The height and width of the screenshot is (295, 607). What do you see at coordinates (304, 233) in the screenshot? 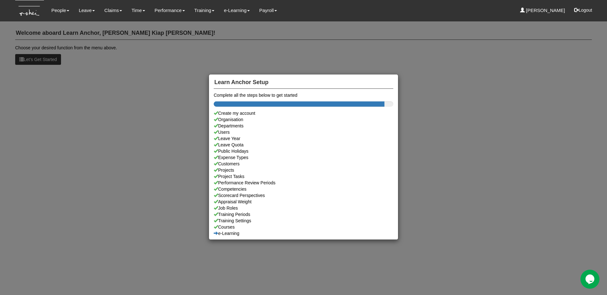
I see `a: e-Learning` at bounding box center [304, 233].